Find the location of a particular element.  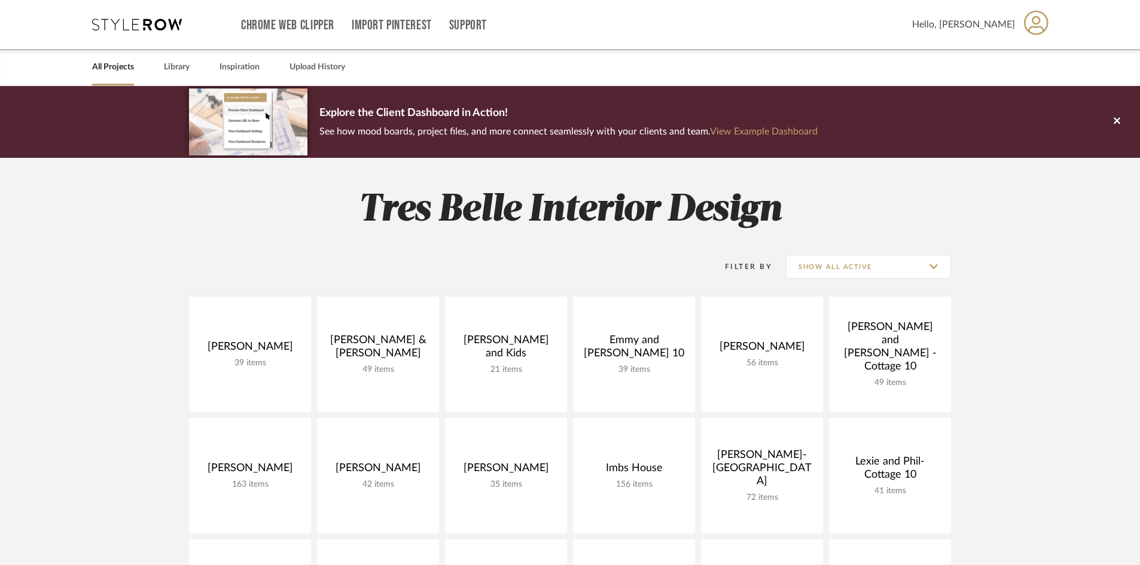

img: d5d033c5-7b12-40c2-a960-1ecee1989c38.png is located at coordinates (248, 121).